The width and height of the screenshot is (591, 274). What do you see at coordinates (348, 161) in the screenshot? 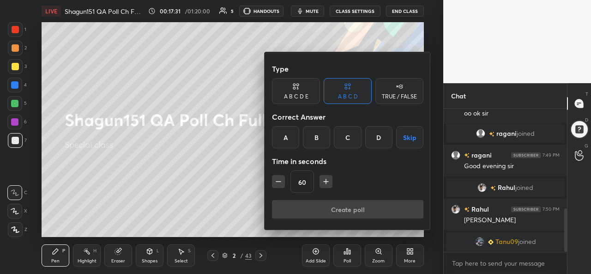
I see `div: Time in seconds` at bounding box center [348, 161].